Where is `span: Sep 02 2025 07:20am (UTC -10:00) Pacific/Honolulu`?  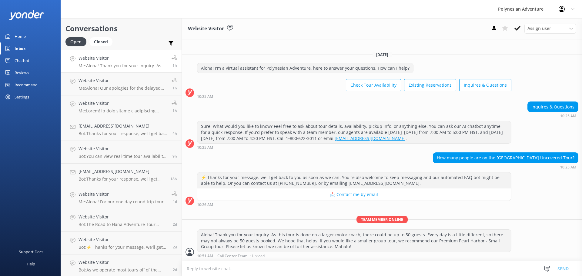
span: Sep 02 2025 07:20am (UTC -10:00) Pacific/Honolulu is located at coordinates (175, 133).